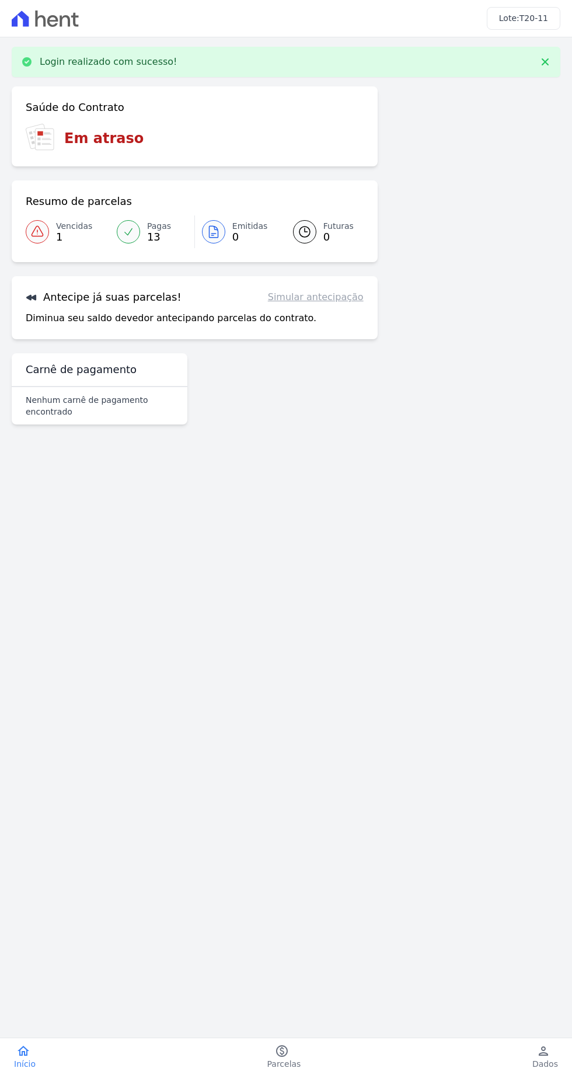 The image size is (572, 1075). I want to click on span: T20-11, so click(534, 18).